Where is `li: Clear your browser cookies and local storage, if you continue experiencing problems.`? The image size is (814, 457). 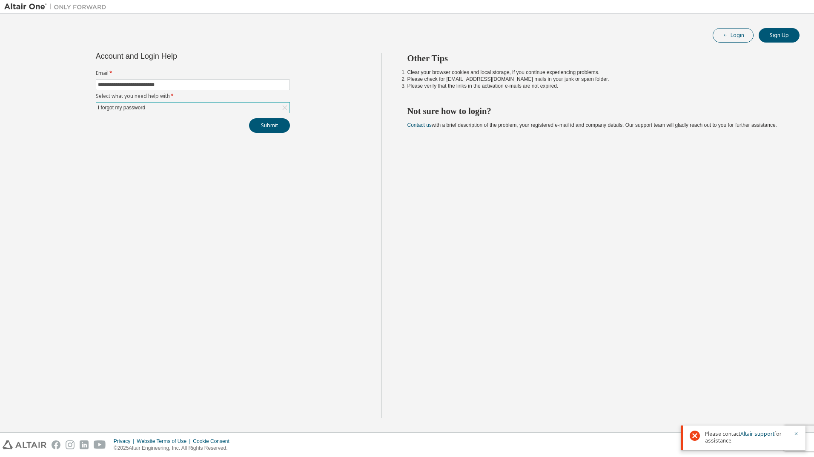
li: Clear your browser cookies and local storage, if you continue experiencing problems. is located at coordinates (596, 72).